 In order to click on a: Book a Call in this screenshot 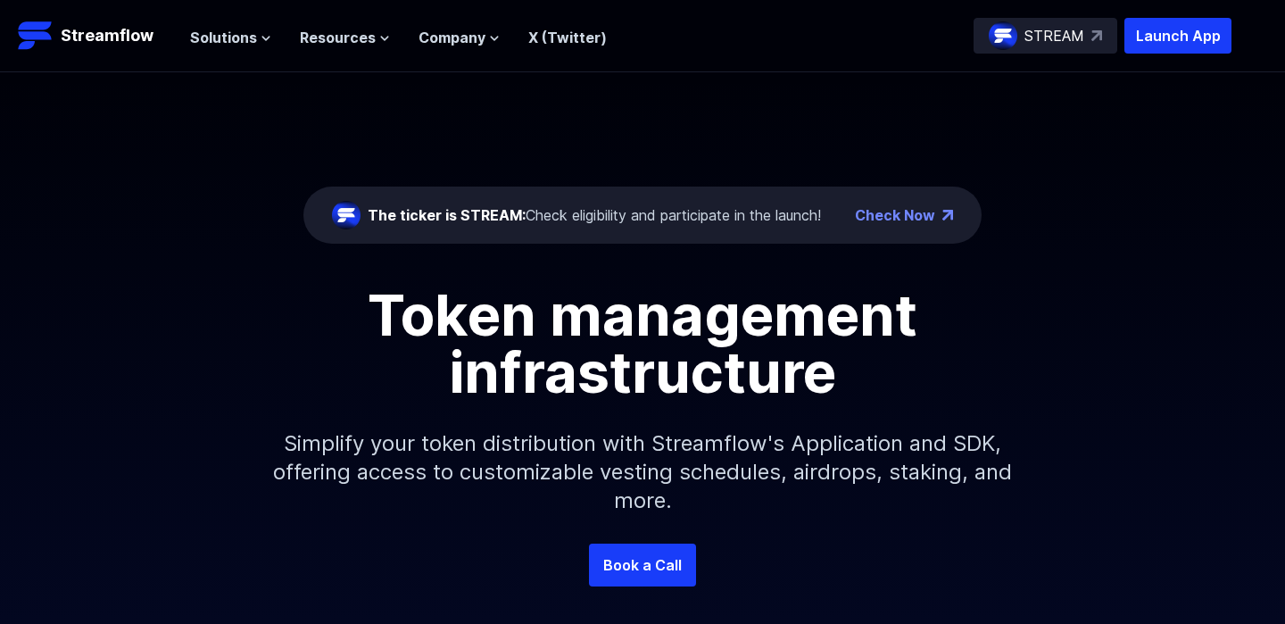, I will do `click(642, 565)`.